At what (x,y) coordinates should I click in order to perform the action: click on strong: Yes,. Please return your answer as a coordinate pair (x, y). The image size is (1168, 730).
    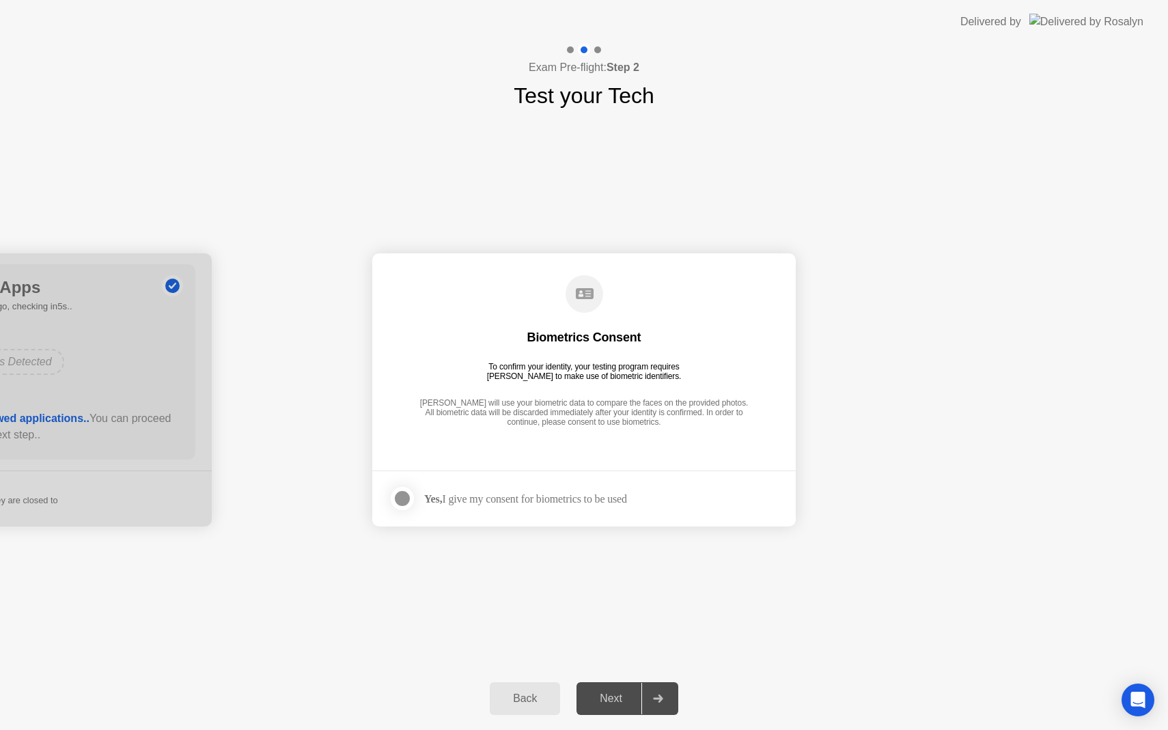
    Looking at the image, I should click on (433, 499).